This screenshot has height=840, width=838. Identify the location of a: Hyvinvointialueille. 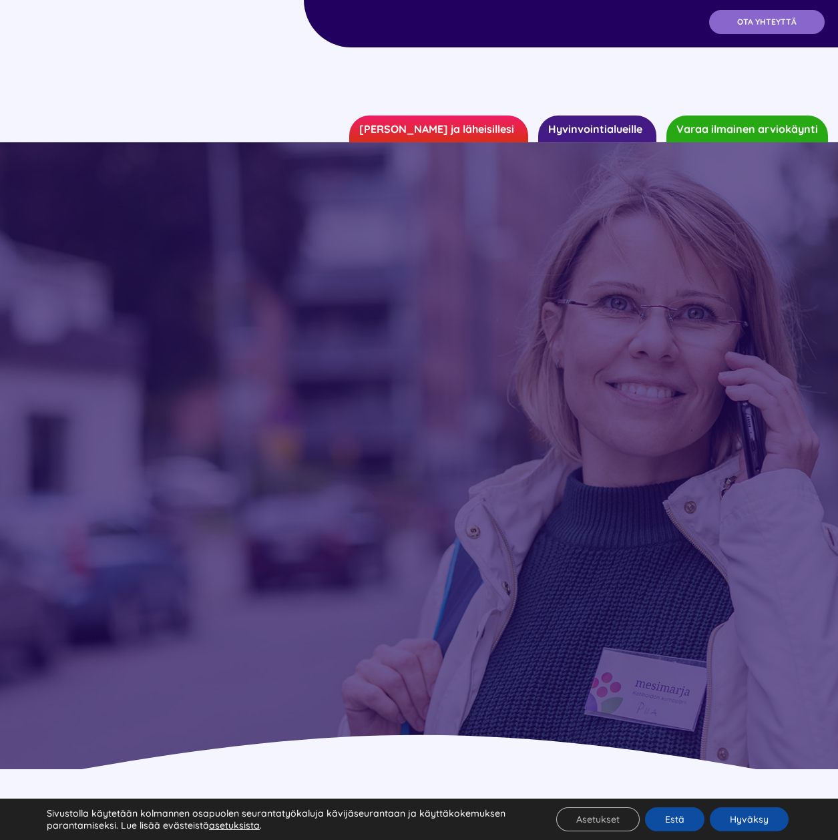
(597, 129).